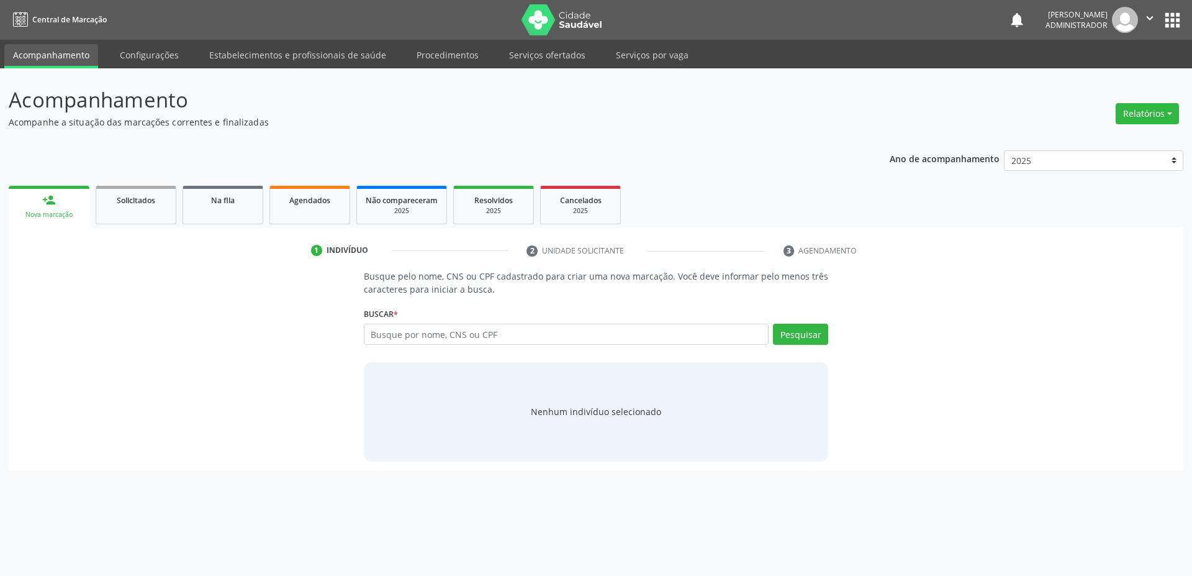 This screenshot has height=576, width=1192. Describe the element at coordinates (223, 200) in the screenshot. I see `span: Na fila` at that location.